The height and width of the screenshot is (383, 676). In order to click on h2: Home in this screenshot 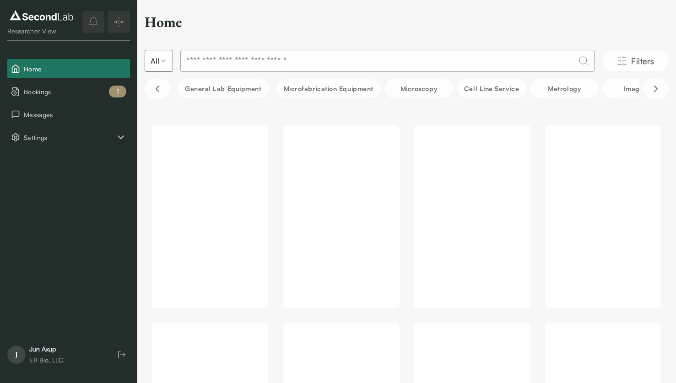, I will do `click(163, 22)`.